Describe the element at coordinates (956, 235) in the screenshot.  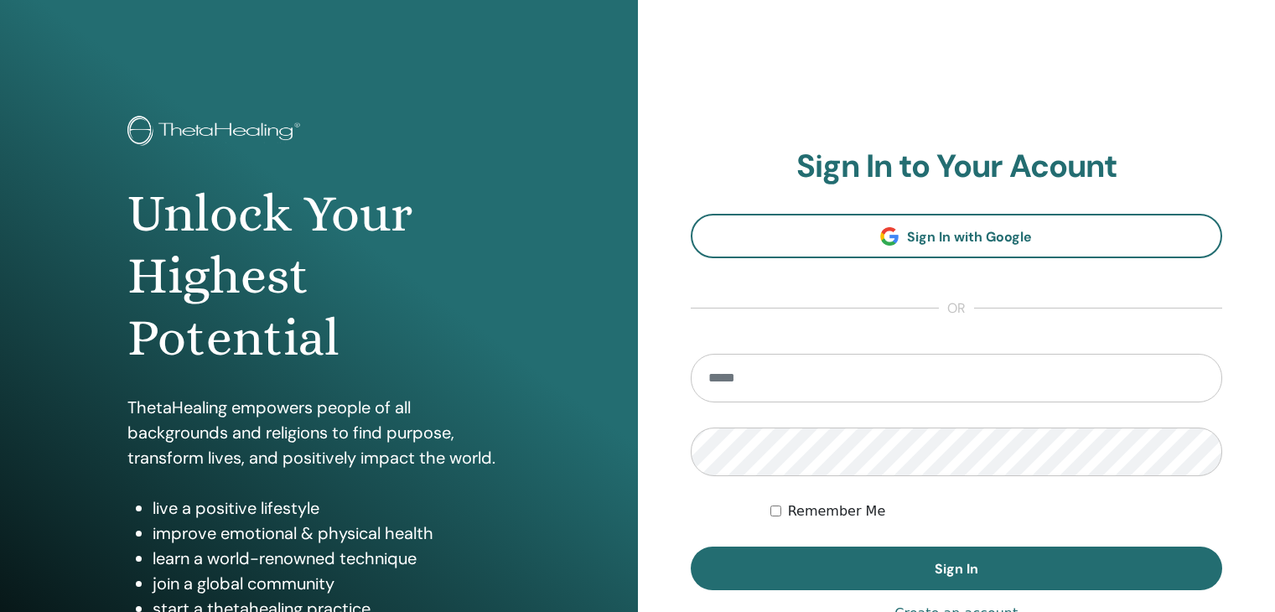
I see `a: Sign In with Google` at that location.